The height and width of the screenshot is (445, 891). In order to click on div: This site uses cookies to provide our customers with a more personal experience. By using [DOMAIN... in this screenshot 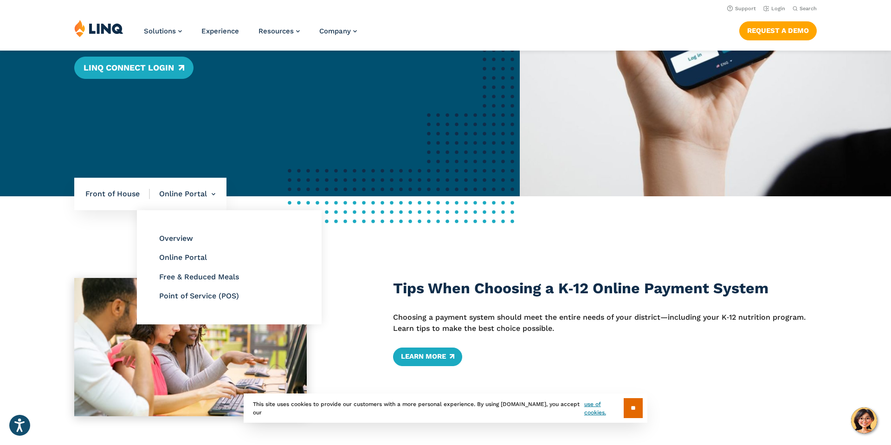, I will do `click(446, 408)`.